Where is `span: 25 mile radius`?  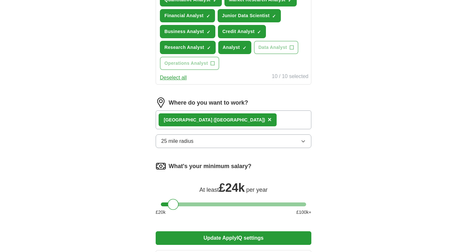 span: 25 mile radius is located at coordinates (178, 141).